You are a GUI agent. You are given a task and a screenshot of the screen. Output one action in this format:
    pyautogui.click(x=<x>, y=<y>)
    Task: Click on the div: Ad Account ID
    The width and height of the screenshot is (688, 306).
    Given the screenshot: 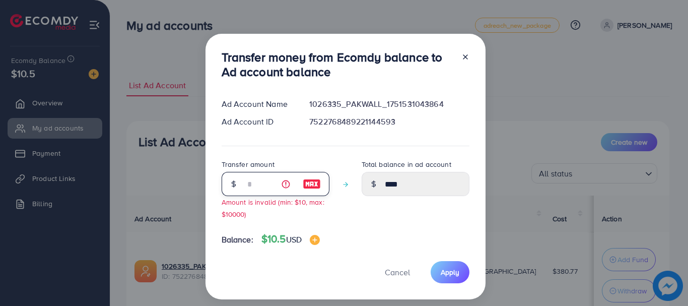 What is the action you would take?
    pyautogui.click(x=257, y=121)
    